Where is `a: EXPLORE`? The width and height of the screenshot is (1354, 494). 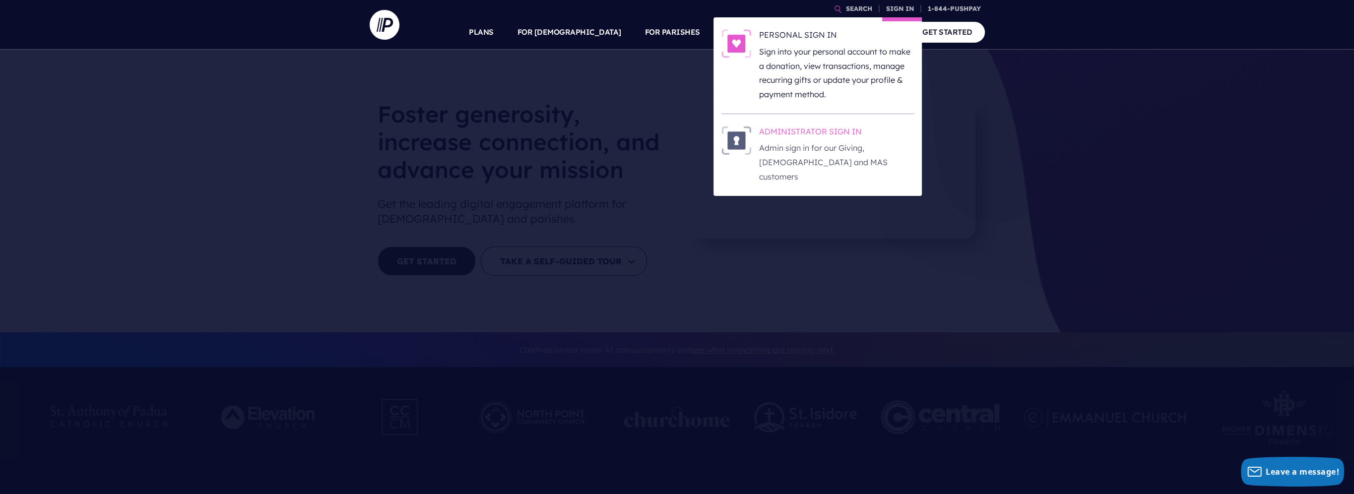 a: EXPLORE is located at coordinates (809, 32).